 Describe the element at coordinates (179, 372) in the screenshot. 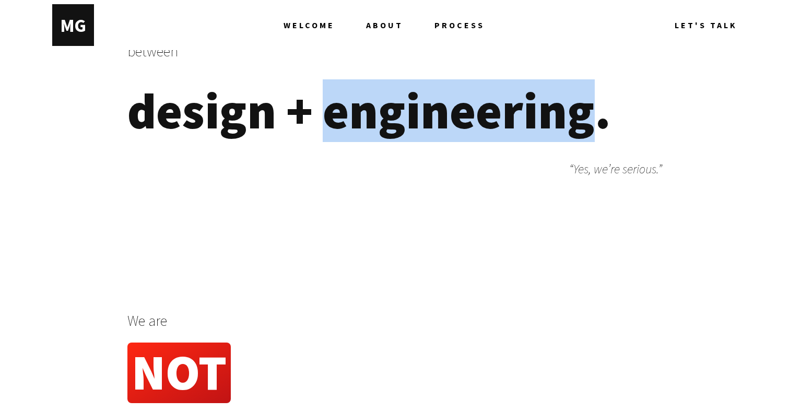

I see `p: NOT` at that location.